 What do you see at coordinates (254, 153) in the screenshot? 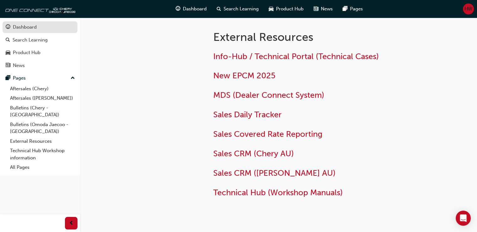
I see `span: Sales CRM (Chery AU)` at bounding box center [254, 153].